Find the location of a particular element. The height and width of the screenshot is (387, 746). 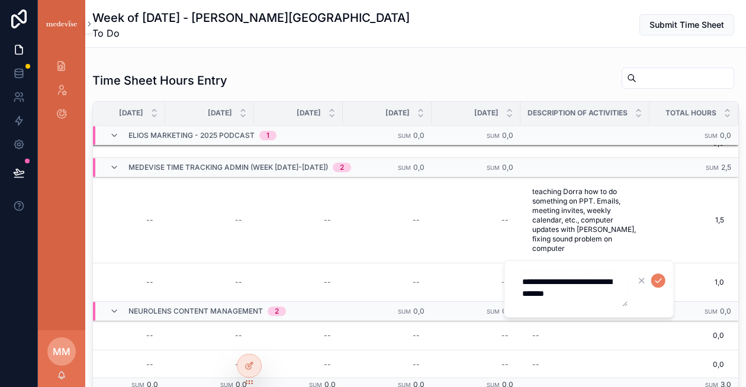

img: App logo is located at coordinates (62, 24).